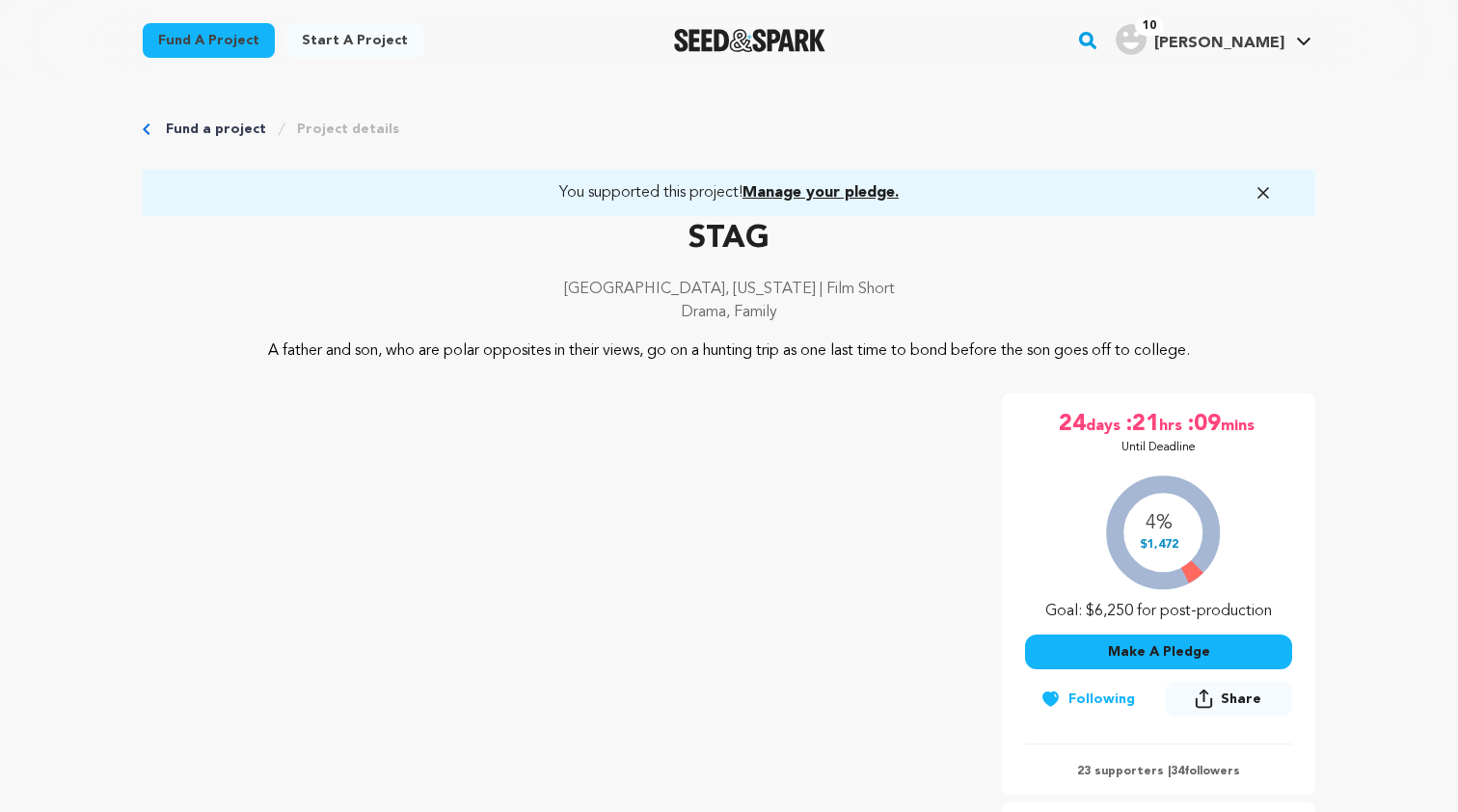  I want to click on p: Until Deadline, so click(1159, 447).